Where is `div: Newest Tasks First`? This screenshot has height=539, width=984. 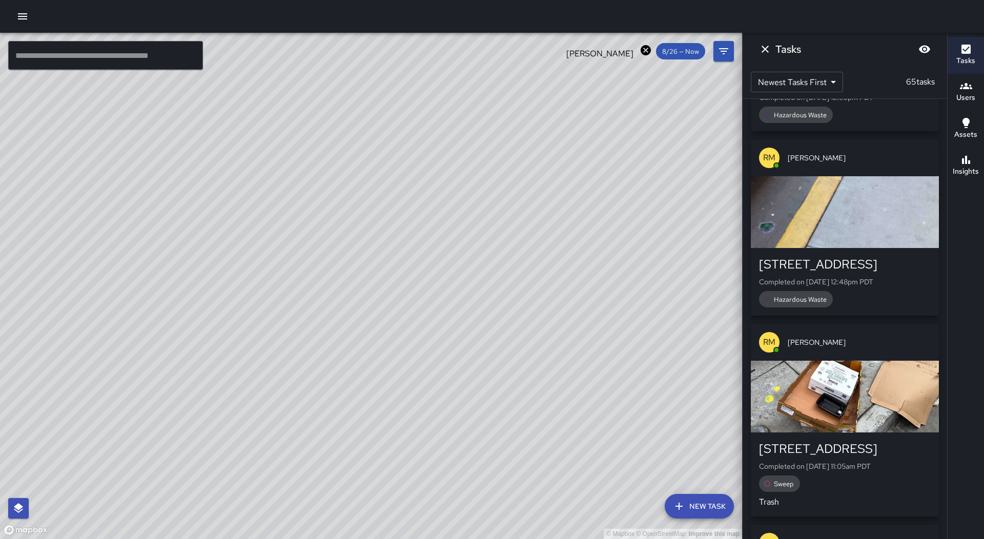 div: Newest Tasks First is located at coordinates (797, 82).